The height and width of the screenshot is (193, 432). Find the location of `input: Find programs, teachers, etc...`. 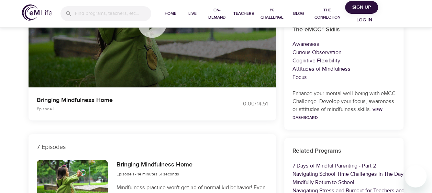

input: Find programs, teachers, etc... is located at coordinates (113, 13).